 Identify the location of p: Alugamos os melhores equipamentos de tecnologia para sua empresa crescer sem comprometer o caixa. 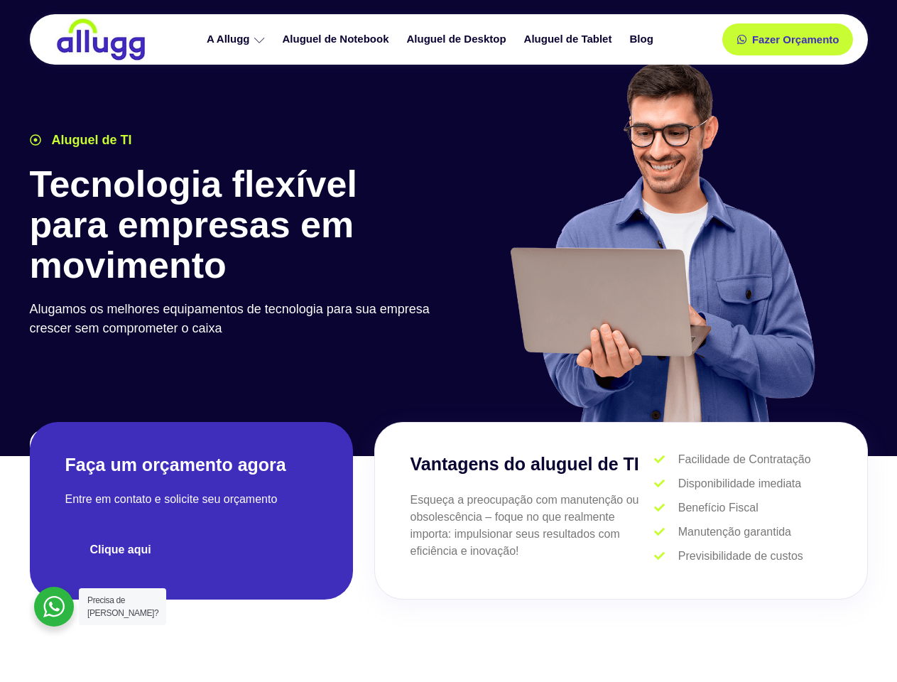
(236, 319).